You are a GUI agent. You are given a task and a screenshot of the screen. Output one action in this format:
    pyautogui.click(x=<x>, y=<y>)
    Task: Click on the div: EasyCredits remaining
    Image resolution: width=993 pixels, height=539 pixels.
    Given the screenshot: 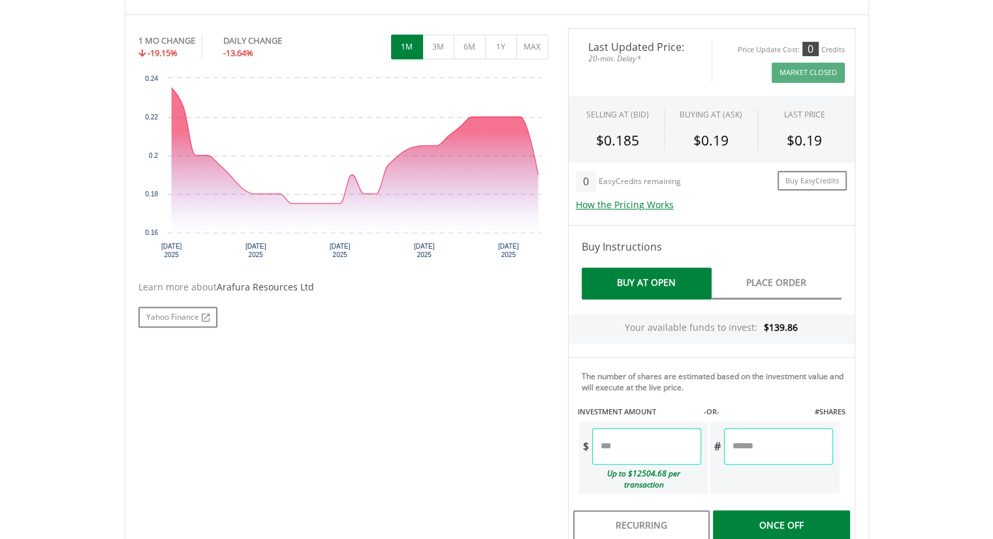 What is the action you would take?
    pyautogui.click(x=639, y=182)
    